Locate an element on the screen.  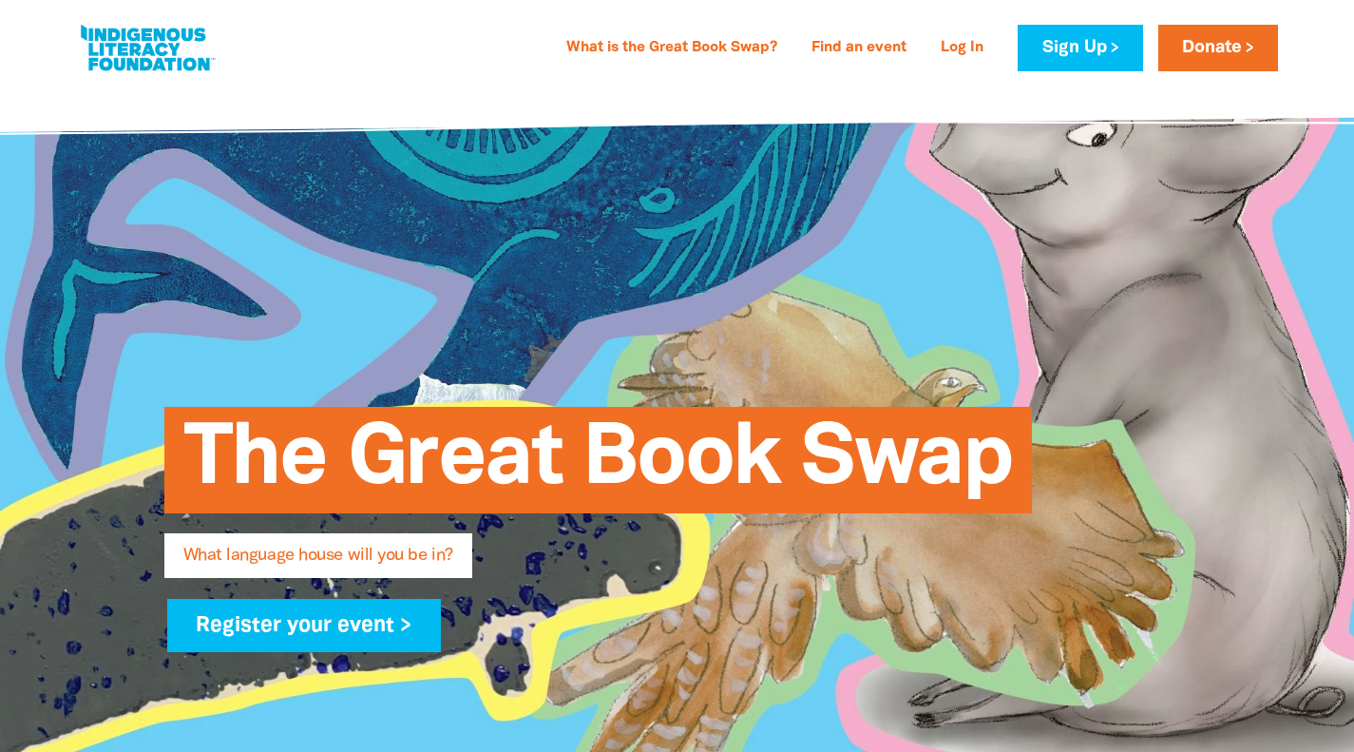
a: Find an event is located at coordinates (859, 48).